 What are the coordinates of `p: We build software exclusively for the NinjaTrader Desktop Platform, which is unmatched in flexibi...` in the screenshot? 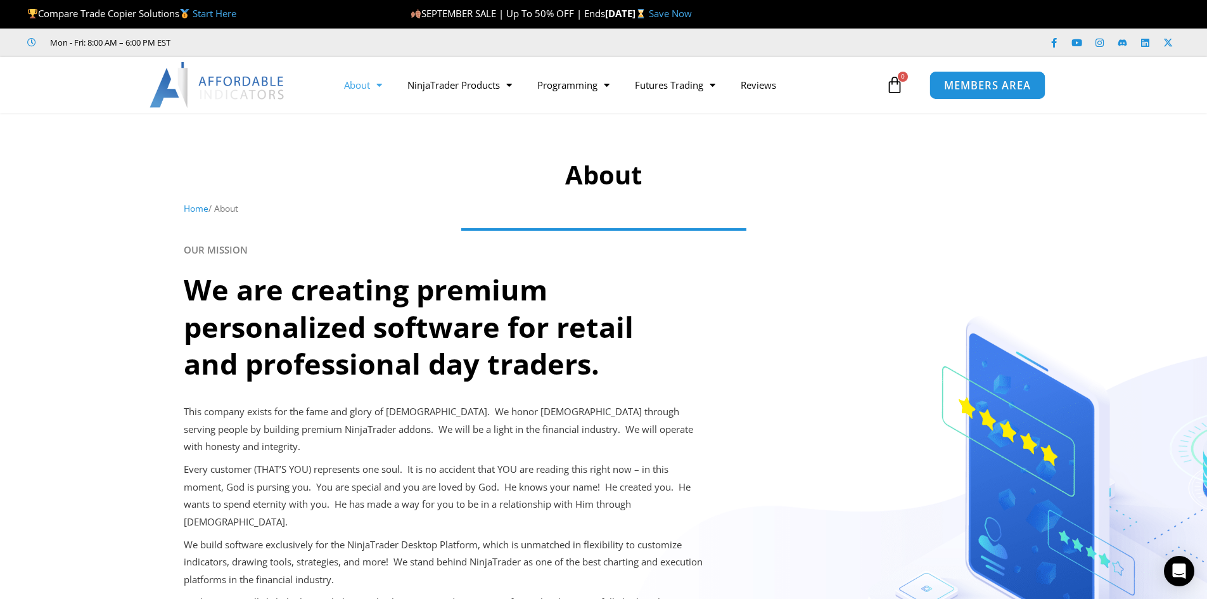 It's located at (445, 563).